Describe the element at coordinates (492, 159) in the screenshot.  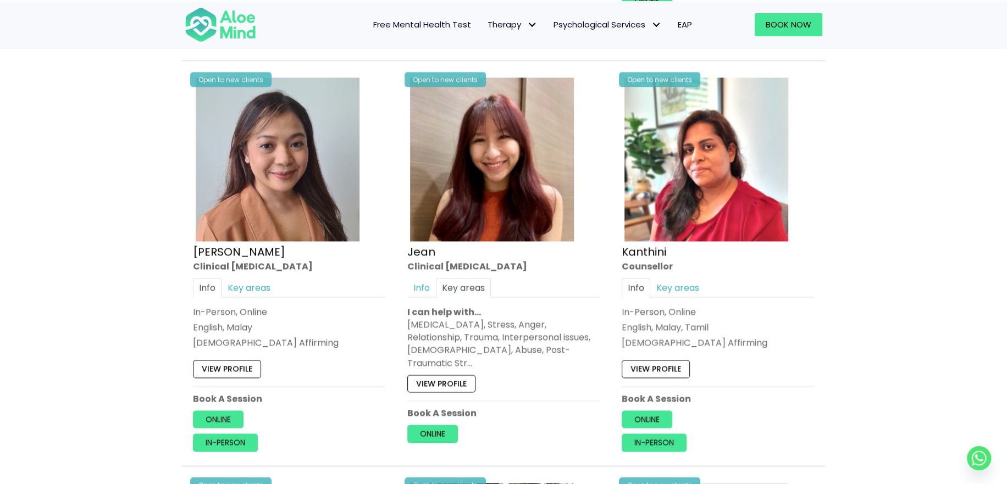
I see `img: Jean-300×300` at that location.